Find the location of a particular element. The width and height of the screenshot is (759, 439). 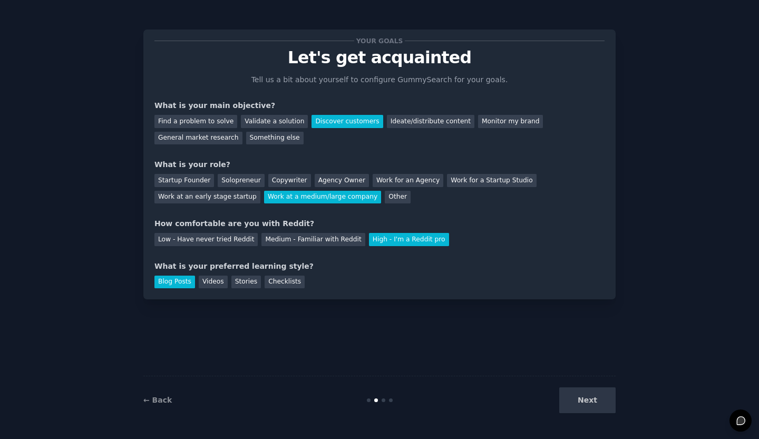

div: What is your preferred learning style? is located at coordinates (380, 266).